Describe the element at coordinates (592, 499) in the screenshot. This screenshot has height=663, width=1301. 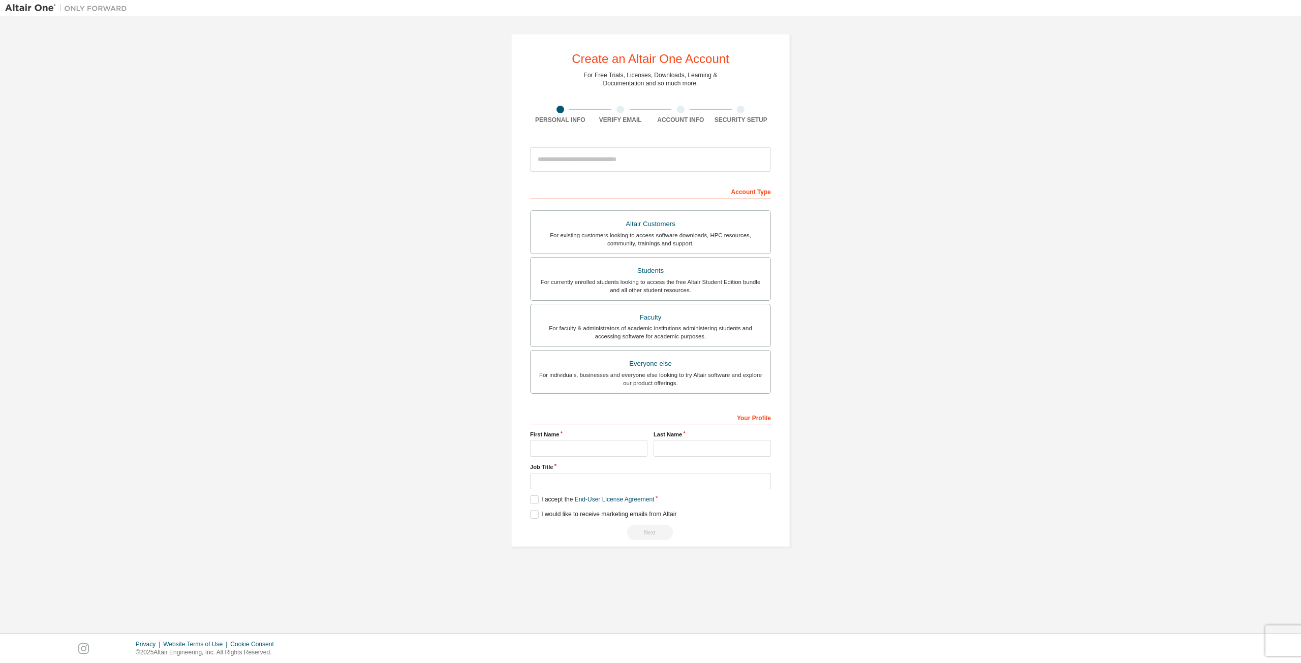
I see `label: I accept the` at that location.